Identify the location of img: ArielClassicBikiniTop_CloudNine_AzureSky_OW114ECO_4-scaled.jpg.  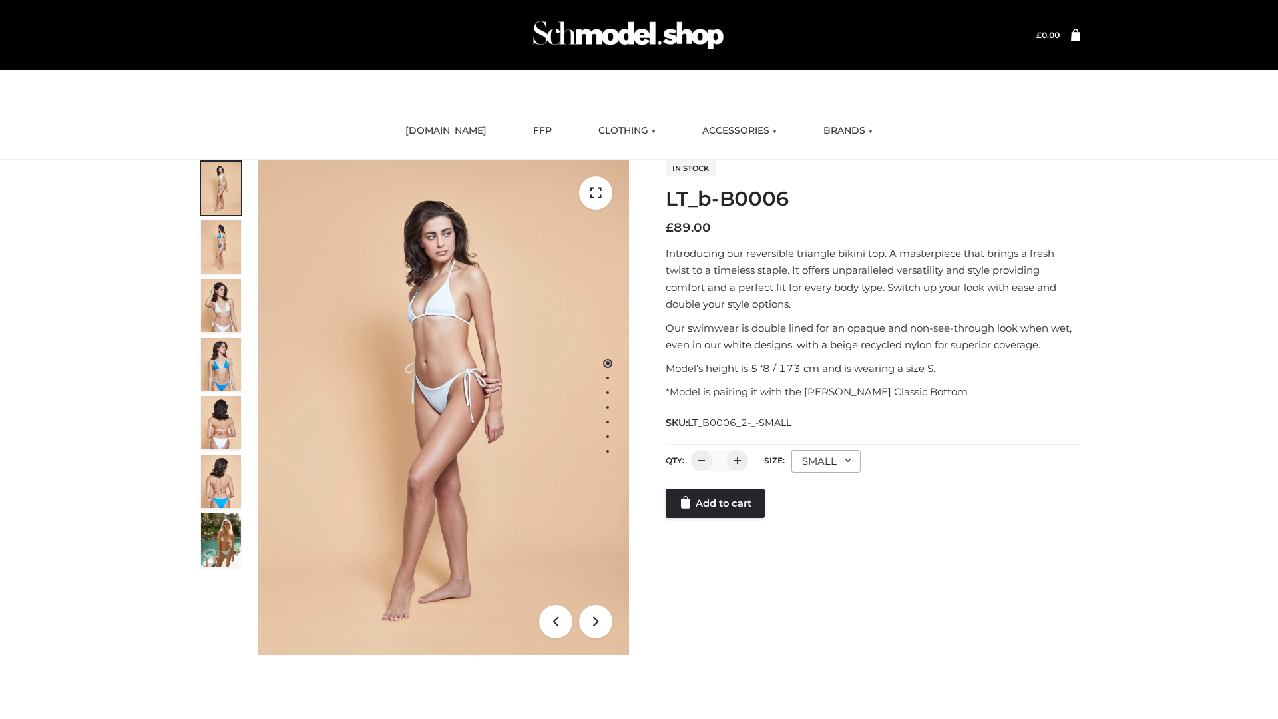
(221, 364).